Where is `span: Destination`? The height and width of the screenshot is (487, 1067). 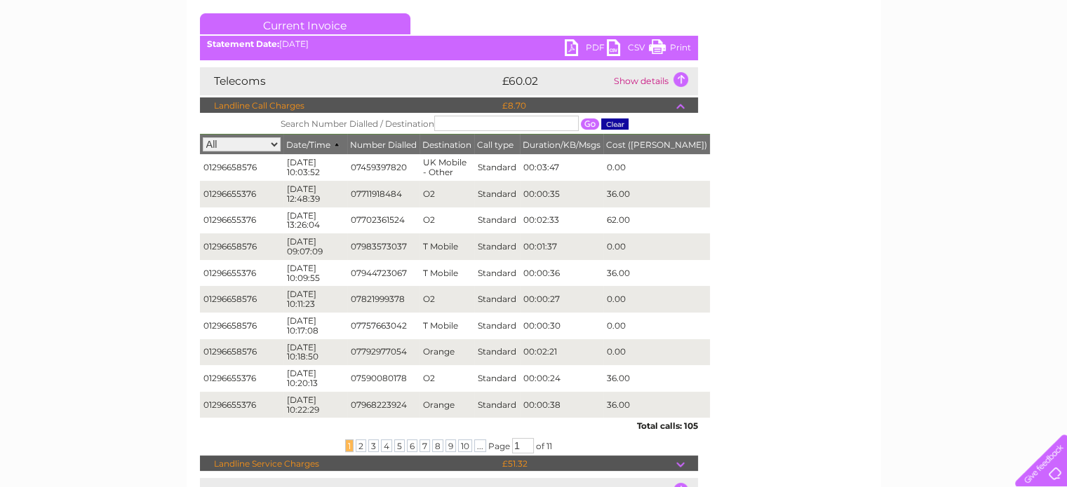
span: Destination is located at coordinates (447, 144).